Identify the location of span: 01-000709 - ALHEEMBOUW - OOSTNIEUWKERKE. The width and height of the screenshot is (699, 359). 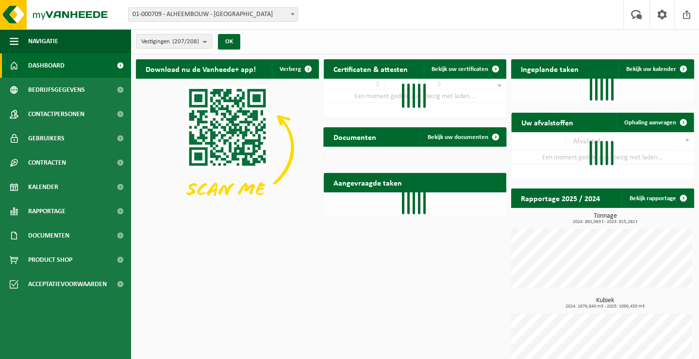
(213, 15).